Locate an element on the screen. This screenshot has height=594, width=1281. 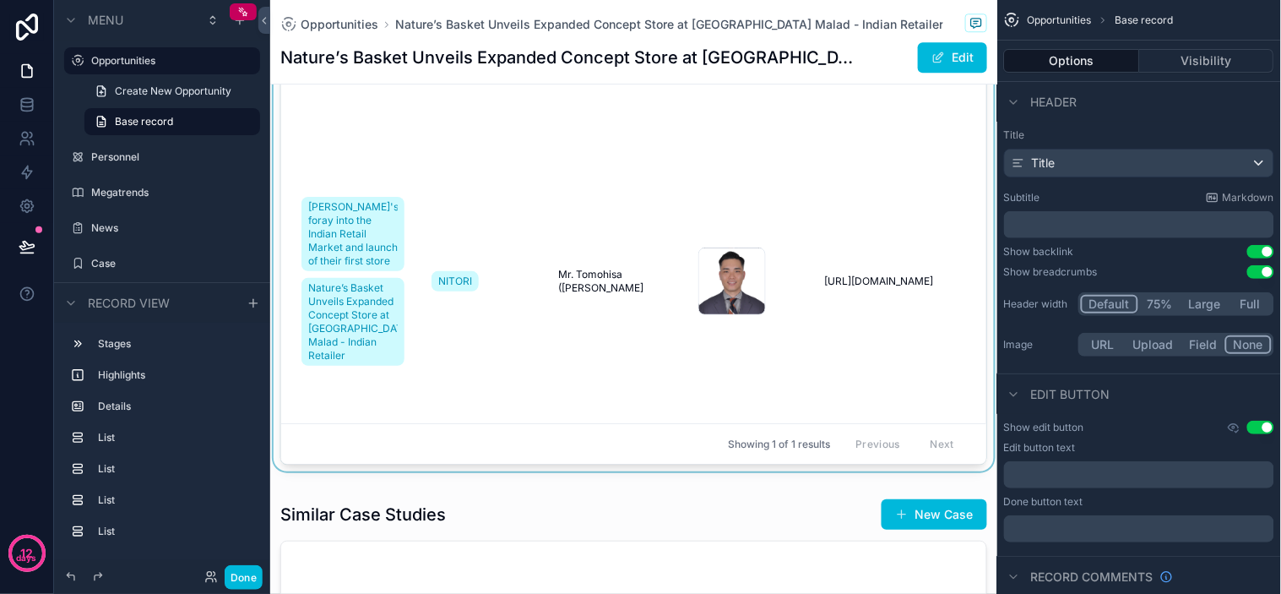
div: Show breadcrumbs is located at coordinates (1050, 272).